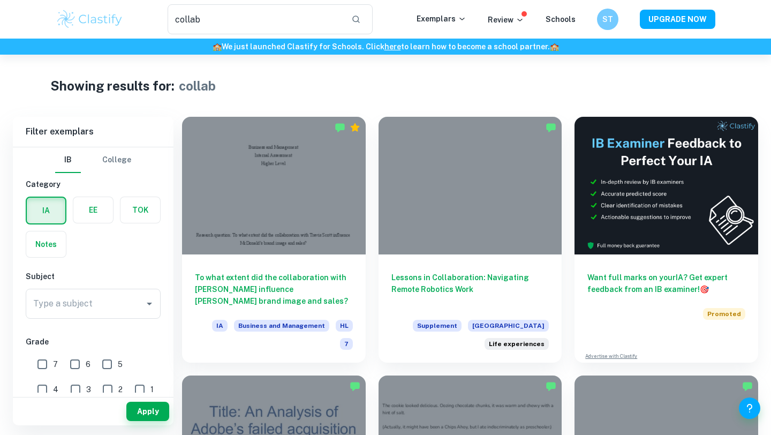 This screenshot has width=771, height=435. Describe the element at coordinates (93, 276) in the screenshot. I see `h6: Subject` at that location.